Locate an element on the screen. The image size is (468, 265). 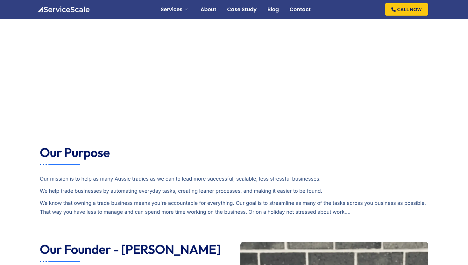
p: We know that owning a trade business means you're accountable for everything. Our goal is to stre... is located at coordinates (234, 207).